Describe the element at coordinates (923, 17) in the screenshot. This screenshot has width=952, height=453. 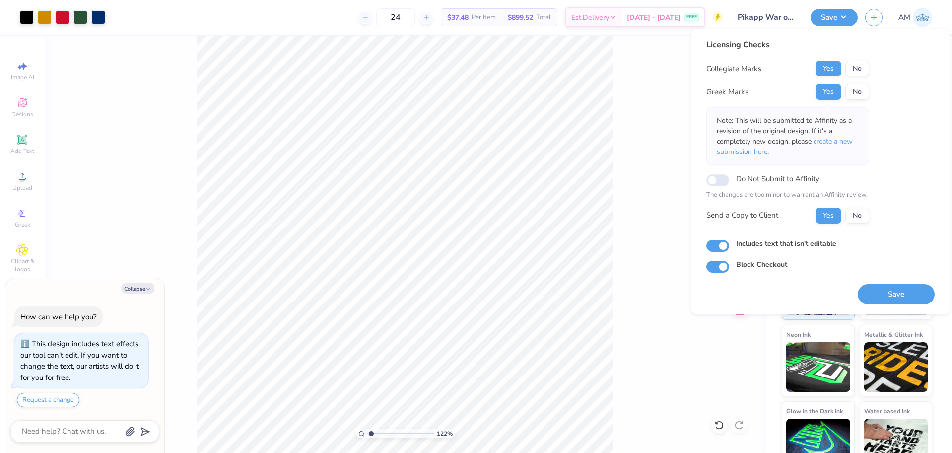
I see `img: Arvi Mikhail Parcero` at that location.